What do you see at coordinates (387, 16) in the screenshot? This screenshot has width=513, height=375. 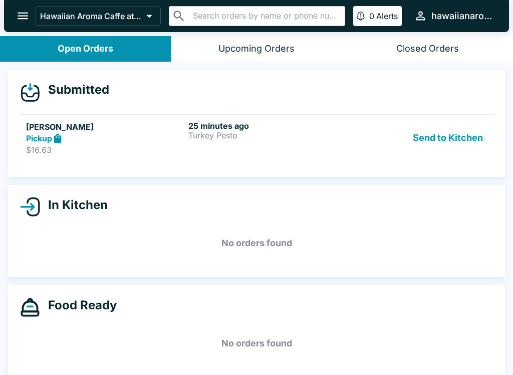 I see `p: Alerts` at bounding box center [387, 16].